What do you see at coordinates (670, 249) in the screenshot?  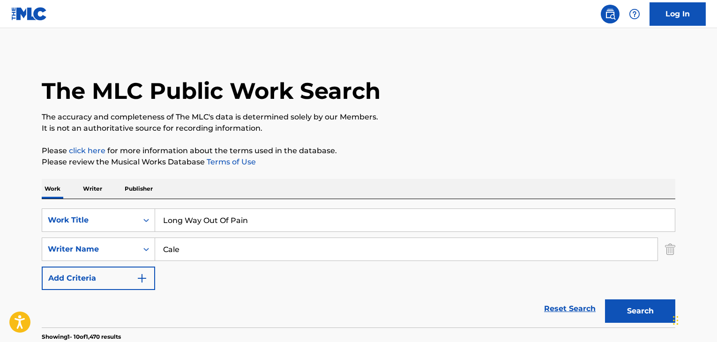 I see `img: Delete Criterion` at bounding box center [670, 249].